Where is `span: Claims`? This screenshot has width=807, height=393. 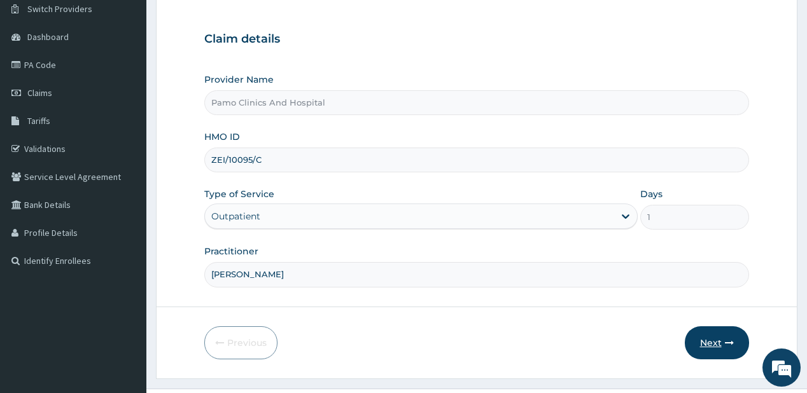
span: Claims is located at coordinates (39, 93).